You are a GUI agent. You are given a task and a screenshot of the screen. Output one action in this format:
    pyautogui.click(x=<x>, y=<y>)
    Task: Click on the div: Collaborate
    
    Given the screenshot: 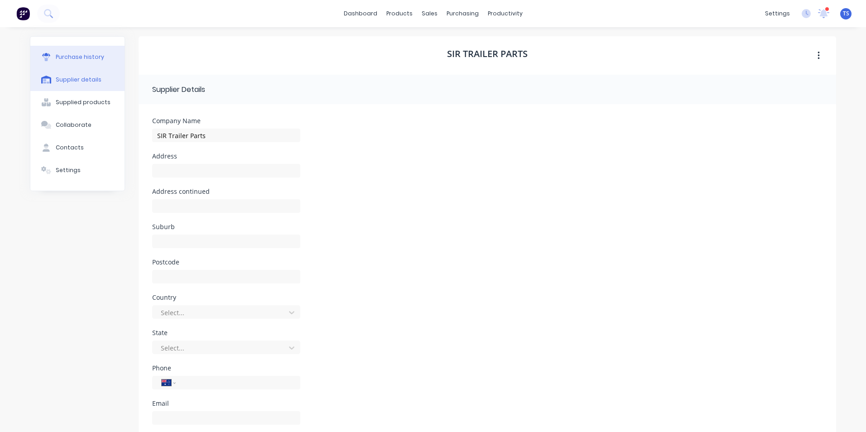 What is the action you would take?
    pyautogui.click(x=73, y=125)
    